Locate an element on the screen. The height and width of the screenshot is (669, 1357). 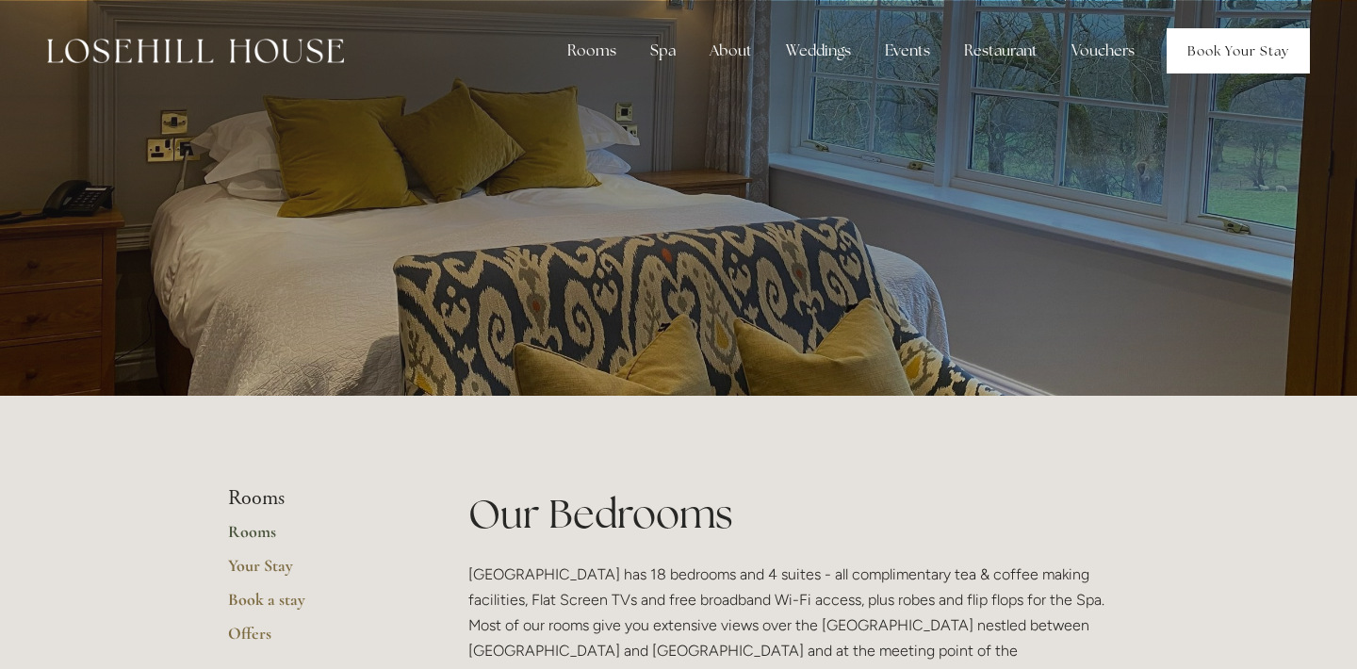
div: Weddings is located at coordinates (818, 51).